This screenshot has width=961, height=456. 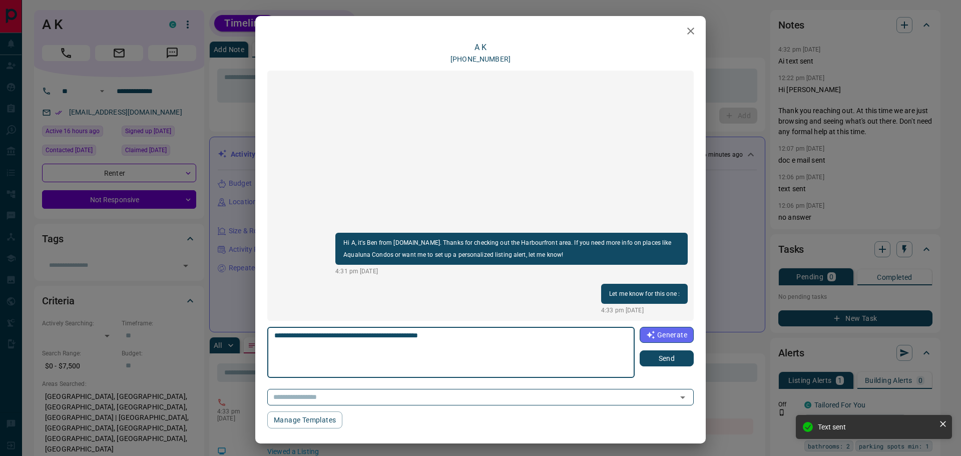 What do you see at coordinates (481, 47) in the screenshot?
I see `a: A K` at bounding box center [481, 47].